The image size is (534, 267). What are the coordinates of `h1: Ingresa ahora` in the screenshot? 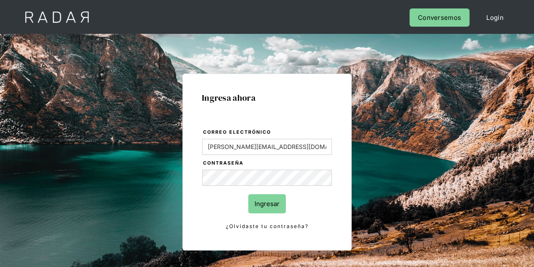 It's located at (267, 98).